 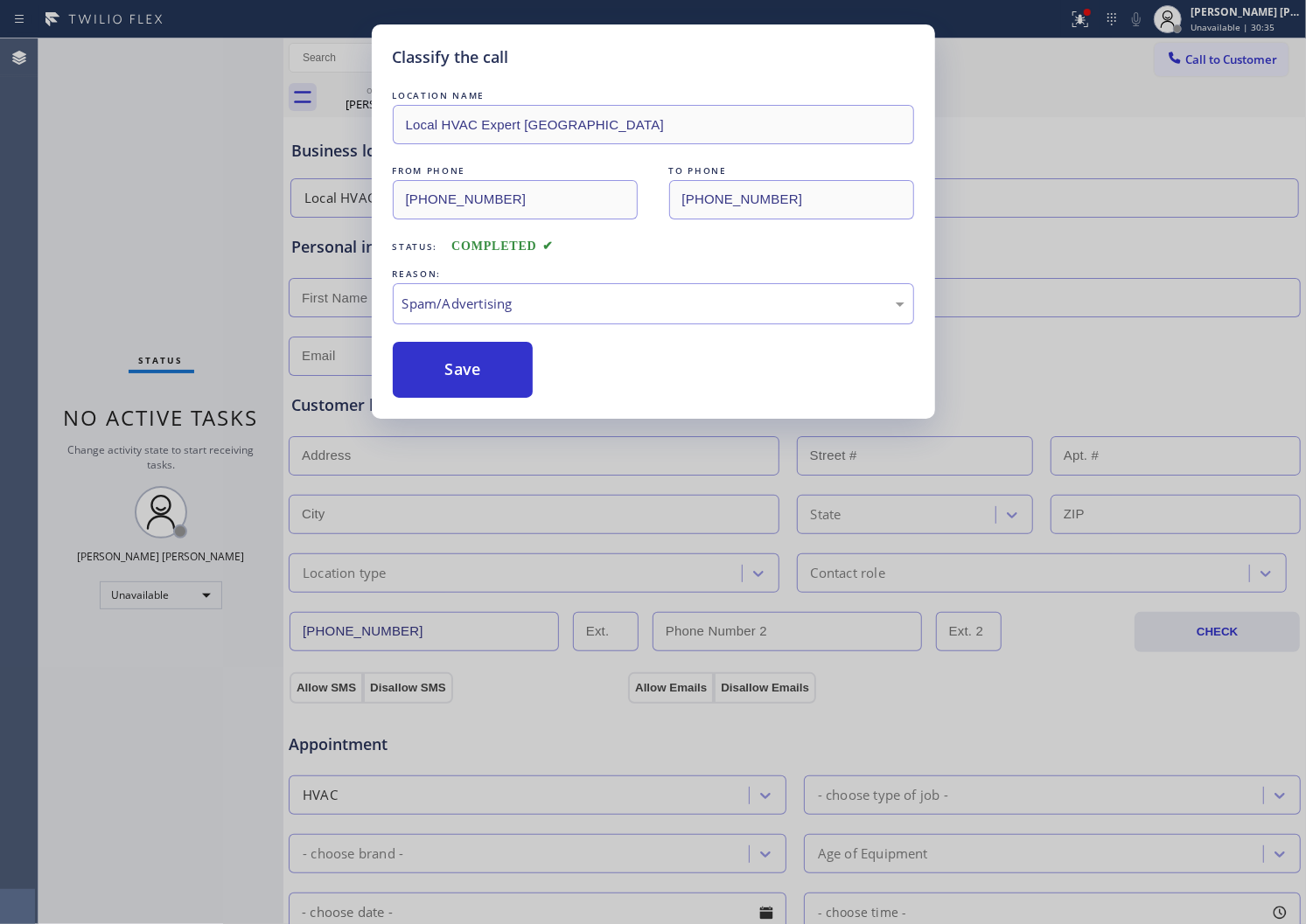 What do you see at coordinates (792, 170) in the screenshot?
I see `div: TO PHONE` at bounding box center [792, 170].